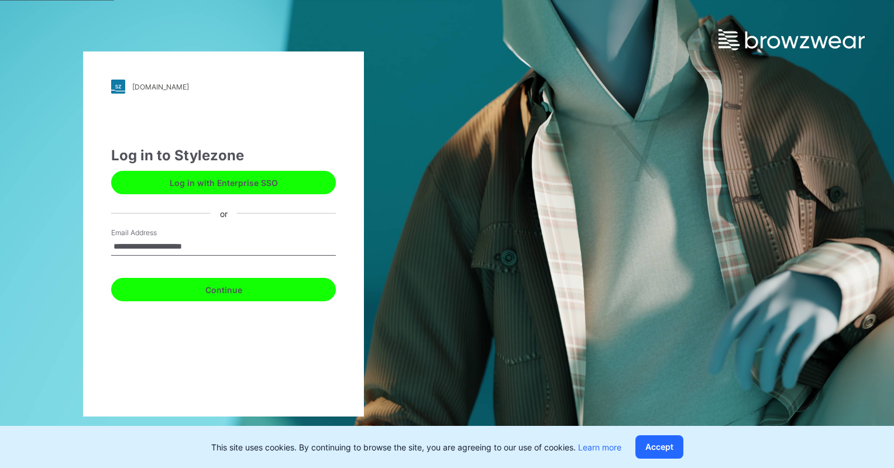  What do you see at coordinates (223, 290) in the screenshot?
I see `button: Continue` at bounding box center [223, 290].